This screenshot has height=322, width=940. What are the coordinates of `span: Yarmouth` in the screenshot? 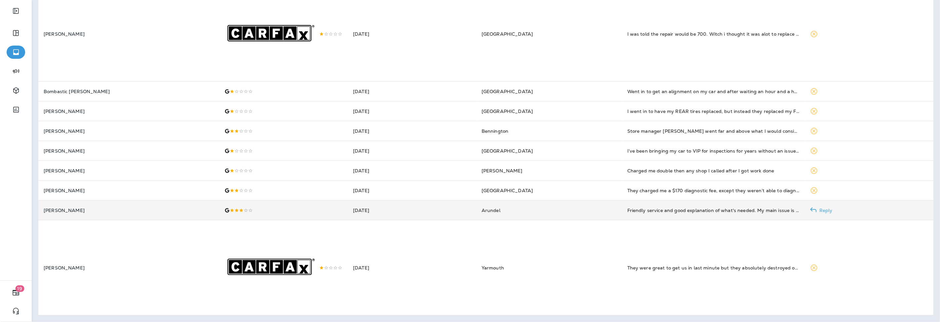 It's located at (493, 268).